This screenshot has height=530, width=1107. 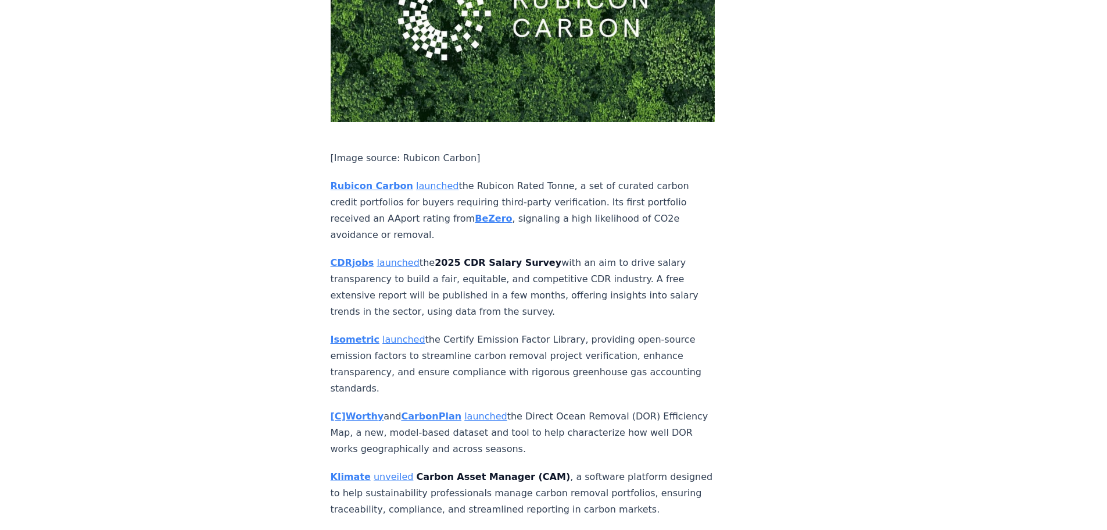 I want to click on strong: BeZero, so click(x=494, y=218).